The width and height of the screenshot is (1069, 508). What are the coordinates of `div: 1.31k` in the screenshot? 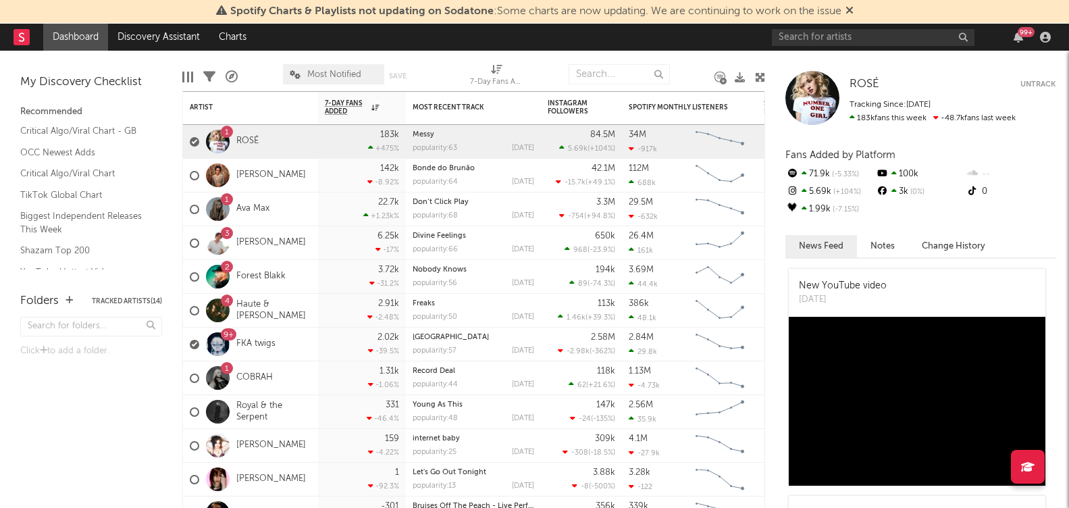 It's located at (389, 371).